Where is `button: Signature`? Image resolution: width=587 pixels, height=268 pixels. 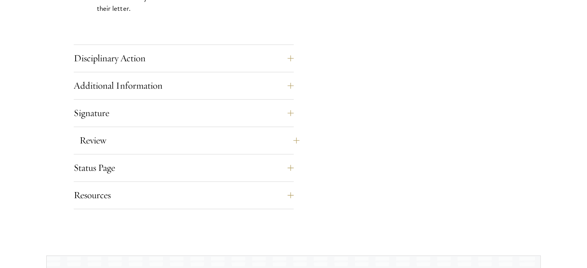
button: Signature is located at coordinates (184, 113).